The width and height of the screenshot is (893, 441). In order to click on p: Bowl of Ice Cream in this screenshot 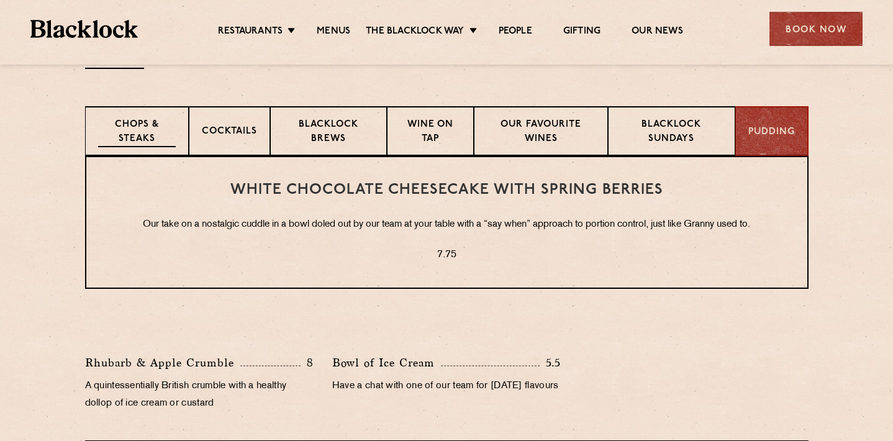, I will do `click(386, 363)`.